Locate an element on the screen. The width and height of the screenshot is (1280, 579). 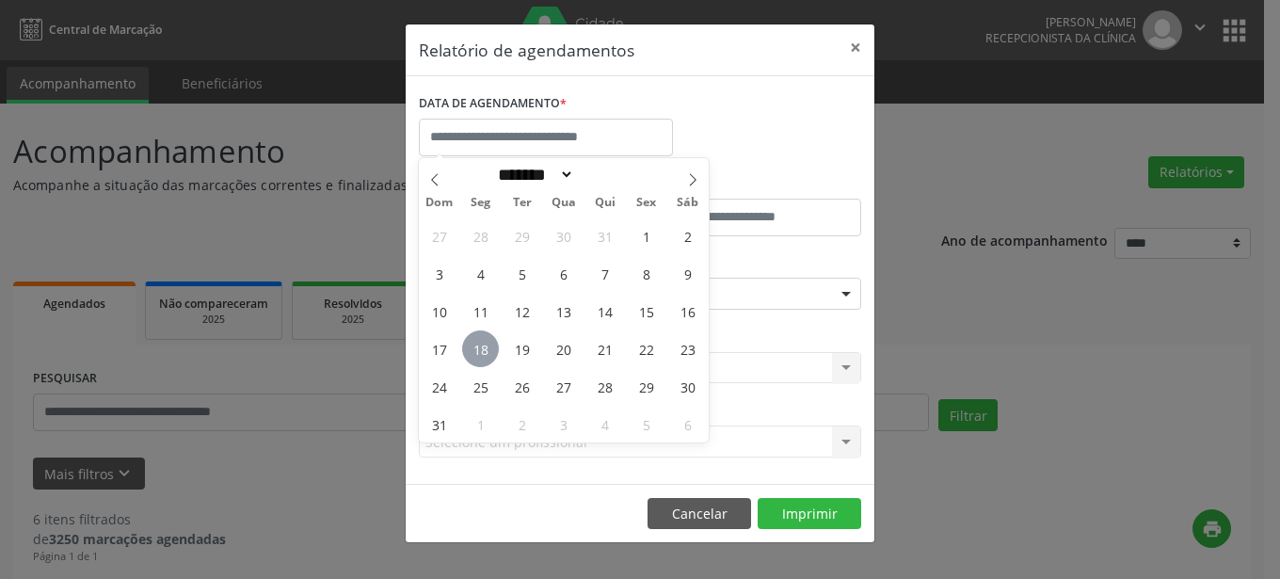
span: Agosto 13, 2025 is located at coordinates (563, 311).